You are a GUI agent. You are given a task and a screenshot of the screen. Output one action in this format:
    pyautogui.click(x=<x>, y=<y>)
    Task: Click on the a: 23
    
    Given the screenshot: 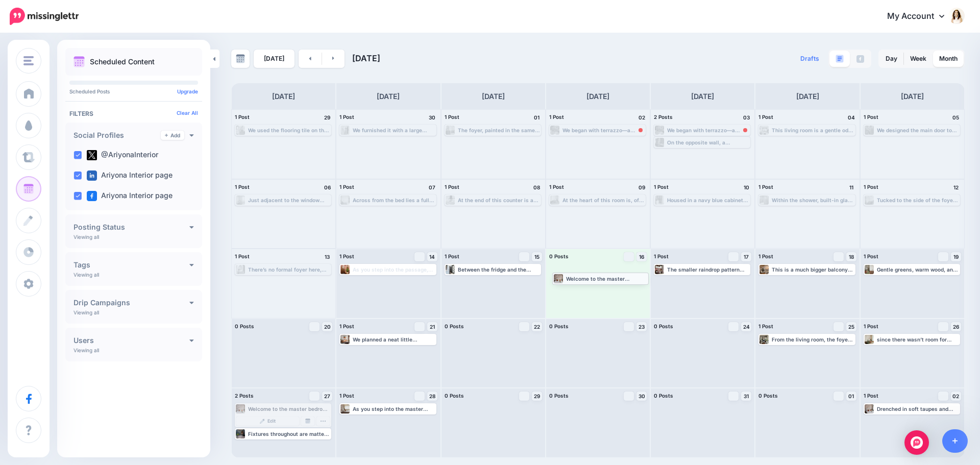 What is the action you would take?
    pyautogui.click(x=641, y=327)
    